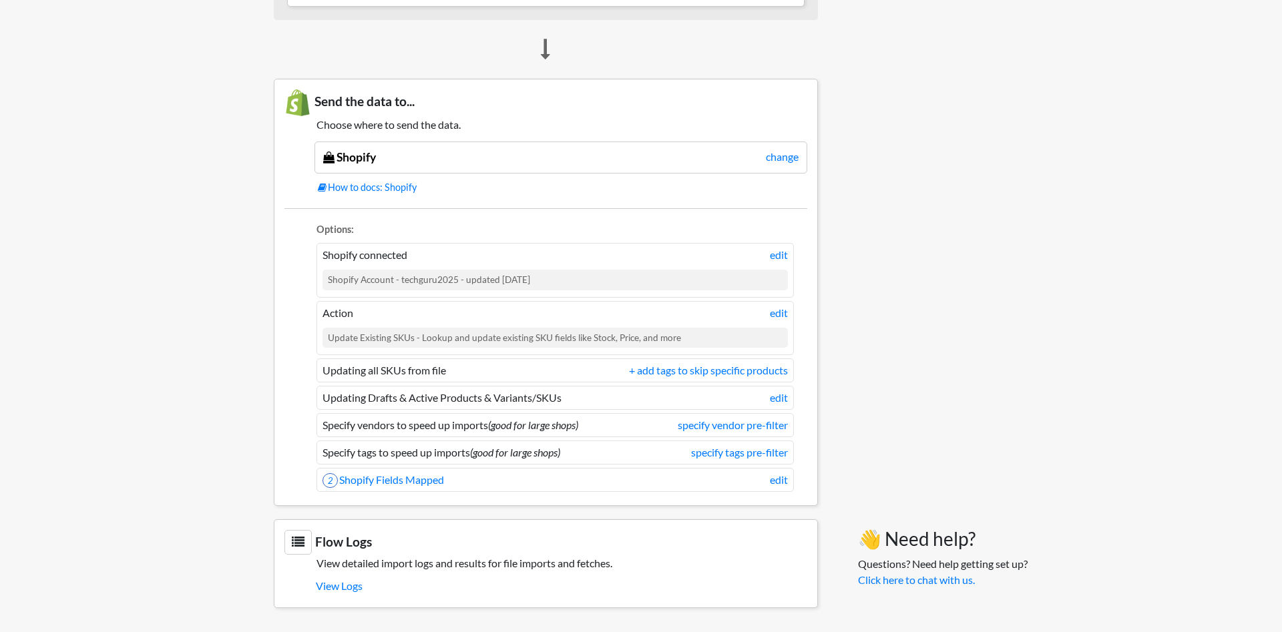  What do you see at coordinates (555, 371) in the screenshot?
I see `li: Updating all SKUs from file` at bounding box center [555, 371].